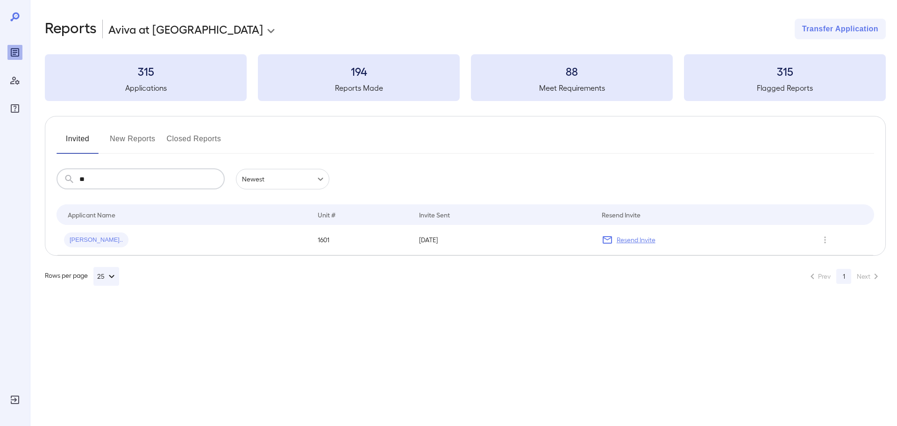 This screenshot has width=897, height=426. What do you see at coordinates (361, 240) in the screenshot?
I see `td: 1601` at bounding box center [361, 240].